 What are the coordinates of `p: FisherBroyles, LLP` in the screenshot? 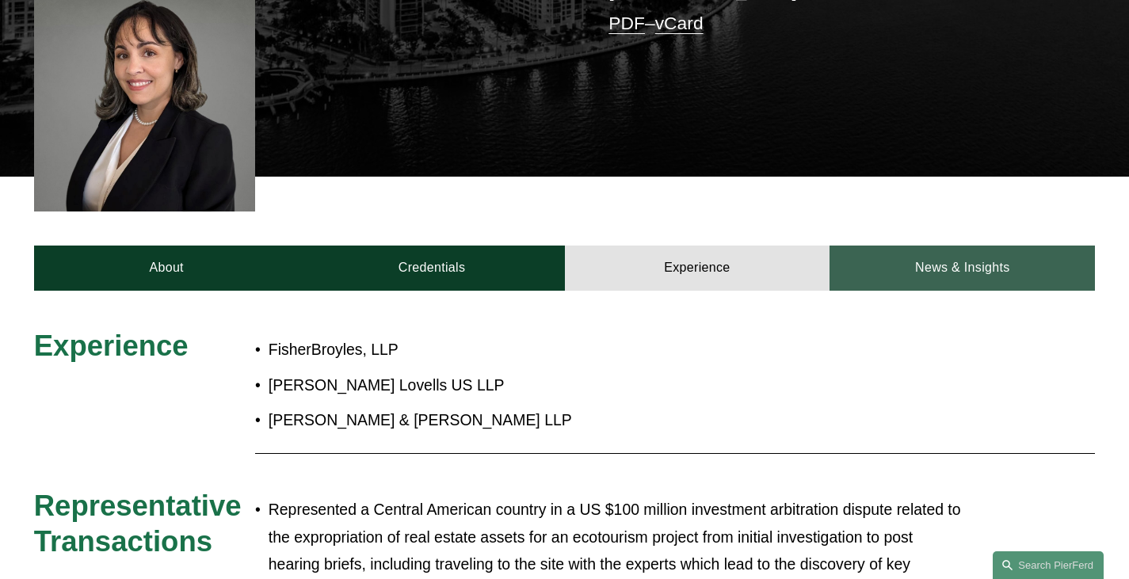 It's located at (616, 349).